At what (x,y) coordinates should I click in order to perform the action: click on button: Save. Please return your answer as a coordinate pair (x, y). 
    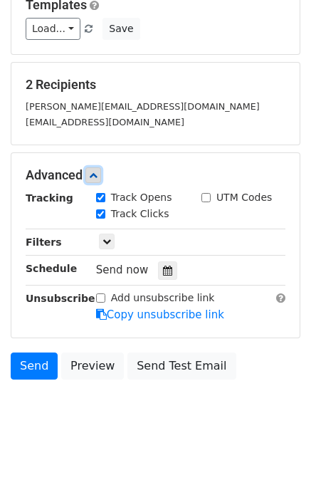
    Looking at the image, I should click on (121, 28).